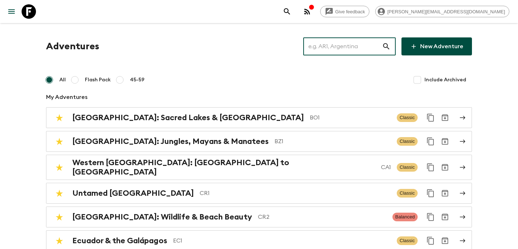 This screenshot has height=249, width=518. I want to click on h2: Ecuador & the Galápagos, so click(120, 241).